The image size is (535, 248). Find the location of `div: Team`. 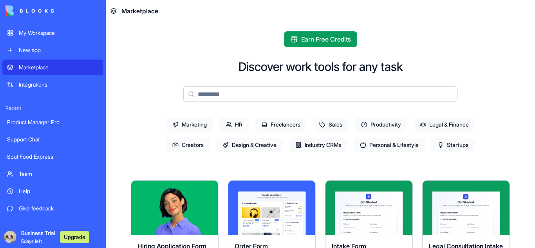

div: Team is located at coordinates (59, 174).